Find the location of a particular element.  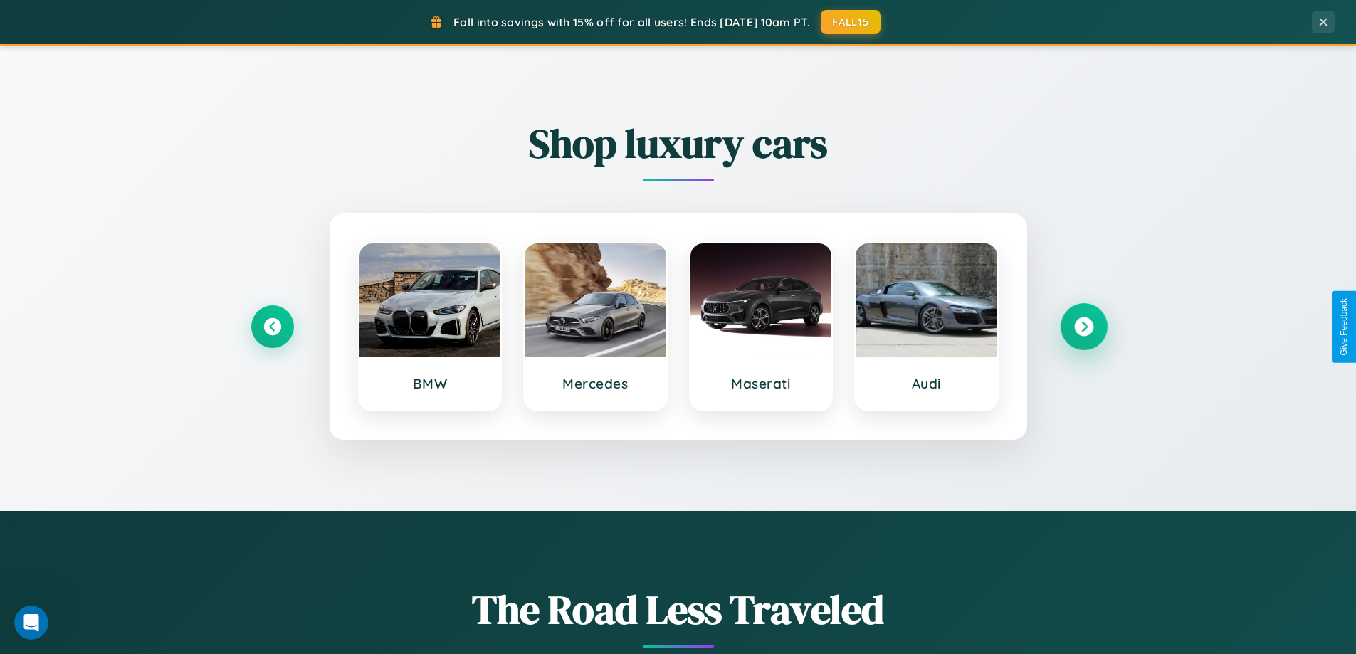

h3: Audi is located at coordinates (926, 384).